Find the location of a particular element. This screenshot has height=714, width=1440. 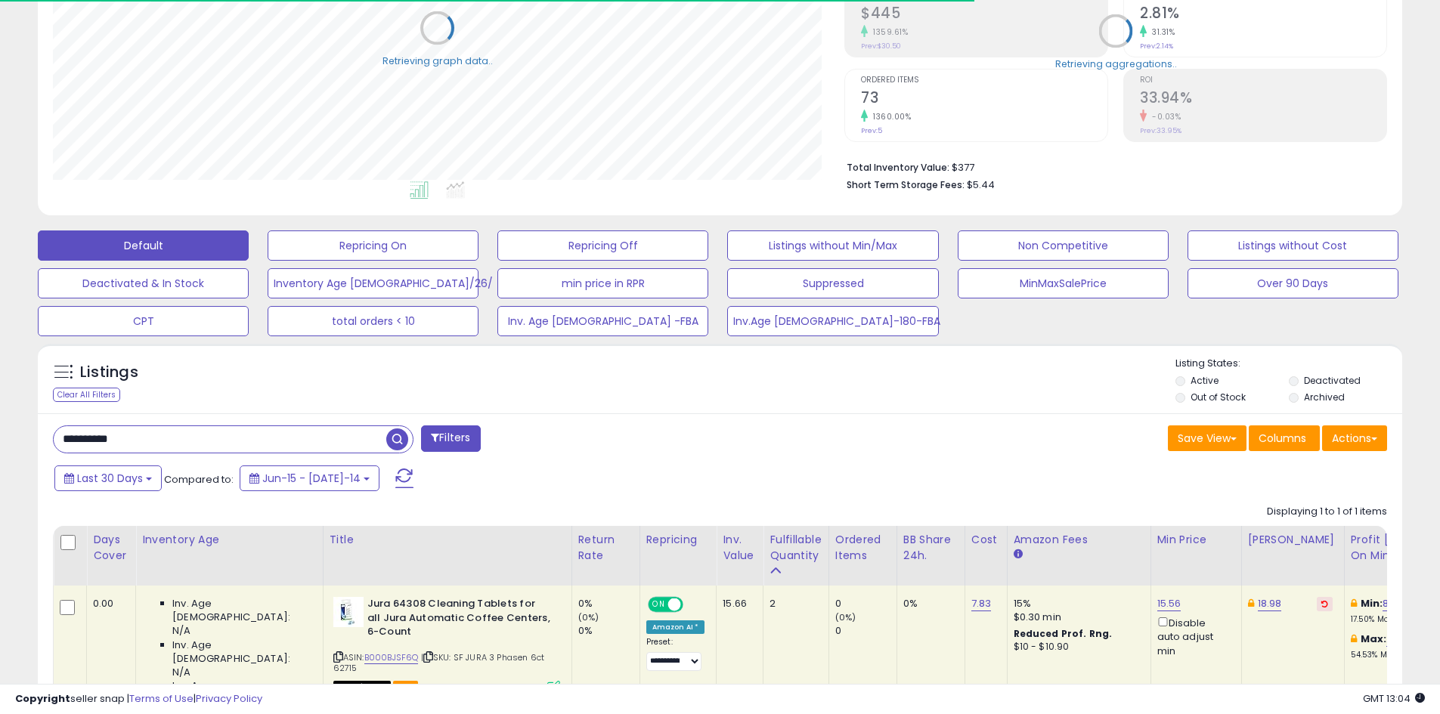

button: Last 30 Days is located at coordinates (108, 479).